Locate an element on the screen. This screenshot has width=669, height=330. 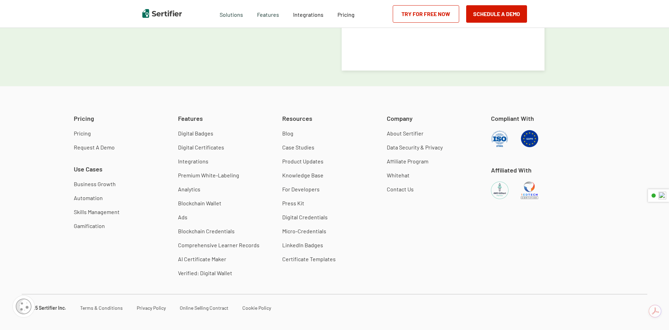
a: © 2025 Sertifier Inc. is located at coordinates (44, 308).